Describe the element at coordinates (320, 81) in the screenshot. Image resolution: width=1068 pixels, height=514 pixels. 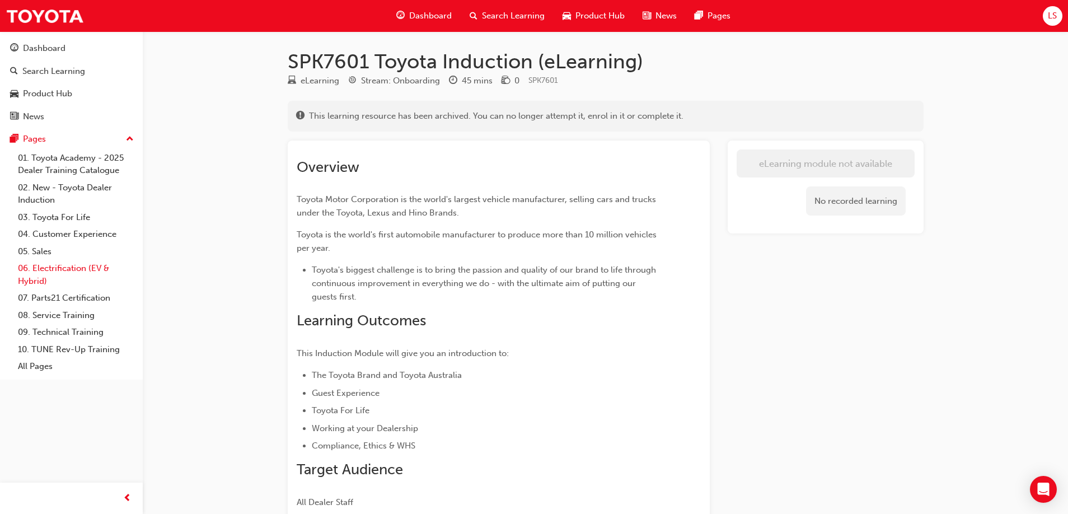
I see `div: eLearning` at that location.